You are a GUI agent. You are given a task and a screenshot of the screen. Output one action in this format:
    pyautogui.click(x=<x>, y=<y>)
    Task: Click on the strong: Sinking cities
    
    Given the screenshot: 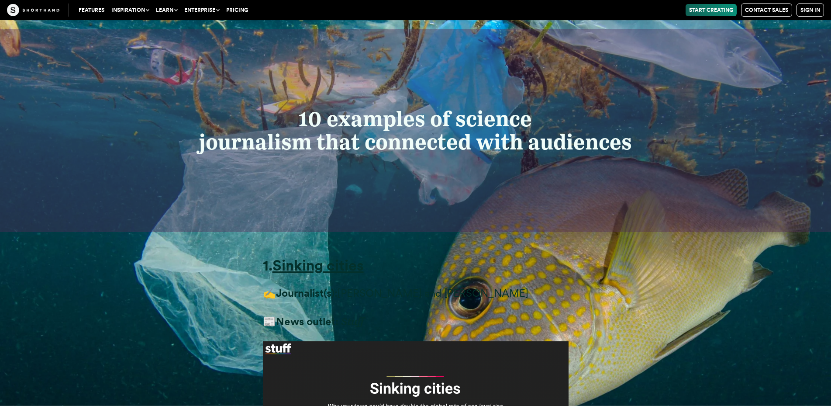 What is the action you would take?
    pyautogui.click(x=318, y=265)
    